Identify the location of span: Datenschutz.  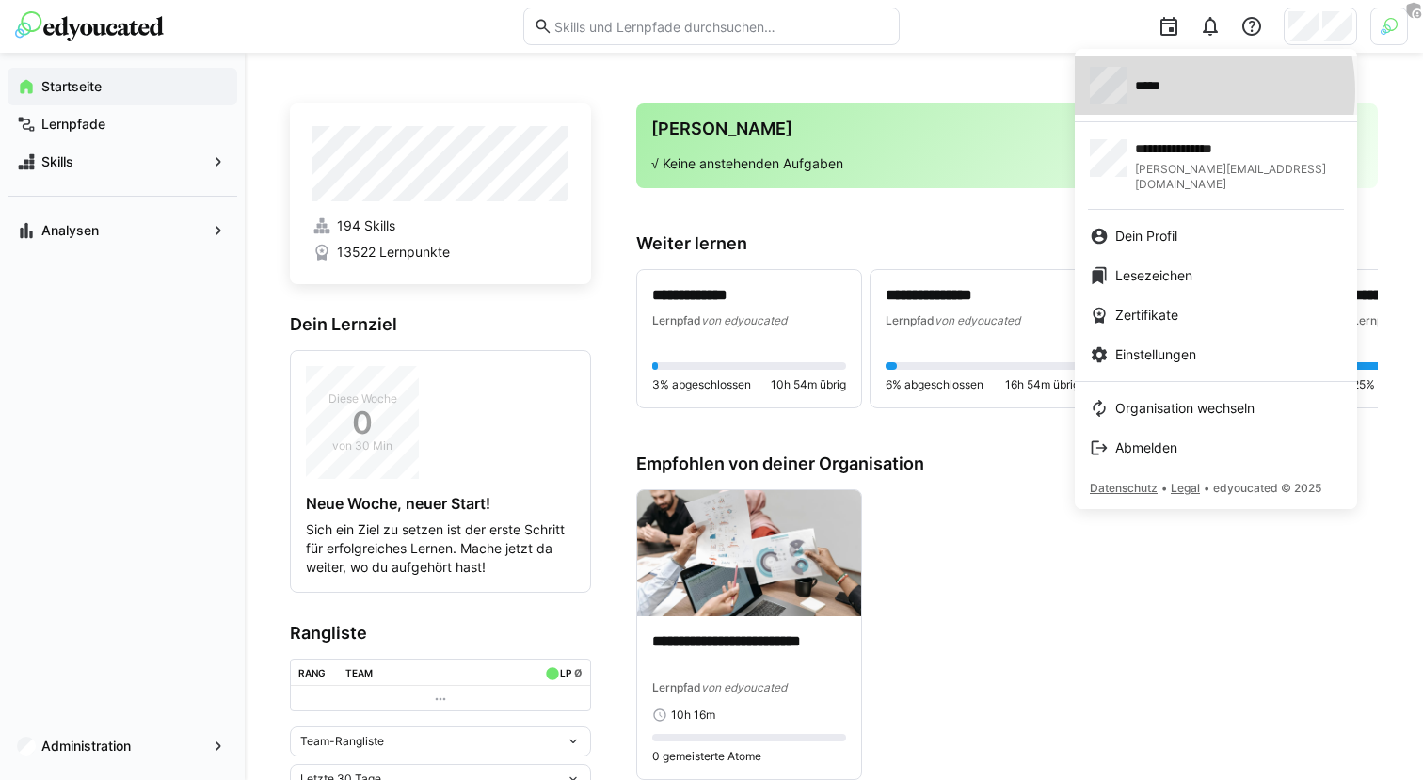
(1123, 487).